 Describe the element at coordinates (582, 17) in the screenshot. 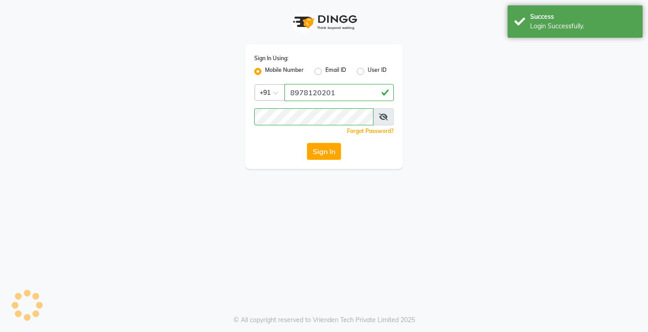

I see `div: Success` at that location.